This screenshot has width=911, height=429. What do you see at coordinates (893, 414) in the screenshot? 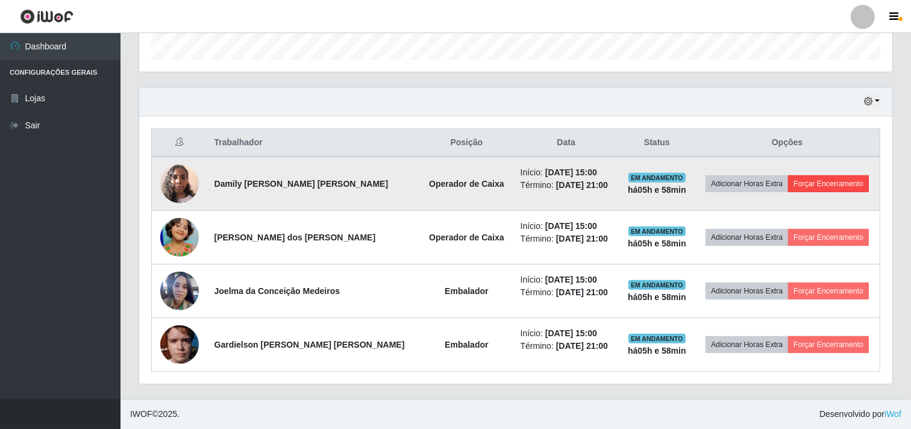
I see `a: iWof` at bounding box center [893, 414].